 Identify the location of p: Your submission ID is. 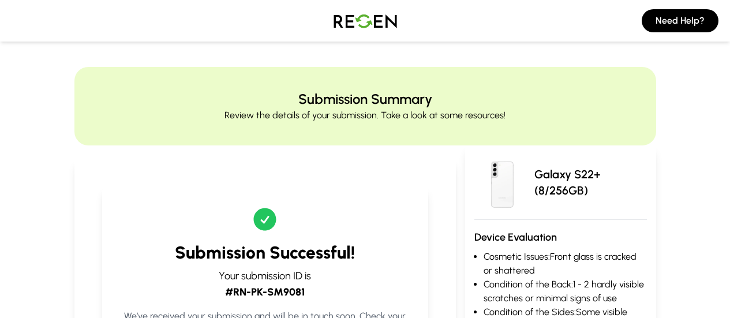
(265, 284).